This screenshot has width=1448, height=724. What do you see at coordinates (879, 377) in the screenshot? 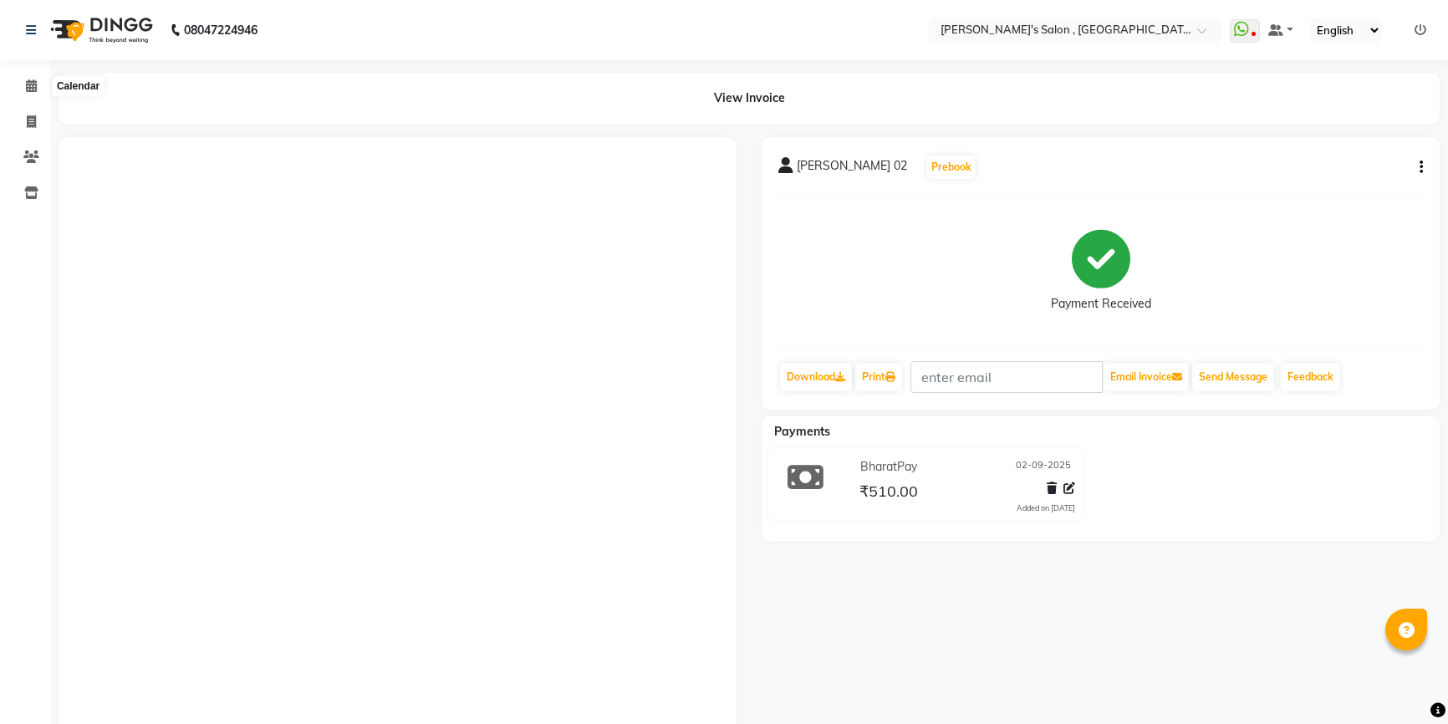
I see `a: Print` at bounding box center [879, 377].